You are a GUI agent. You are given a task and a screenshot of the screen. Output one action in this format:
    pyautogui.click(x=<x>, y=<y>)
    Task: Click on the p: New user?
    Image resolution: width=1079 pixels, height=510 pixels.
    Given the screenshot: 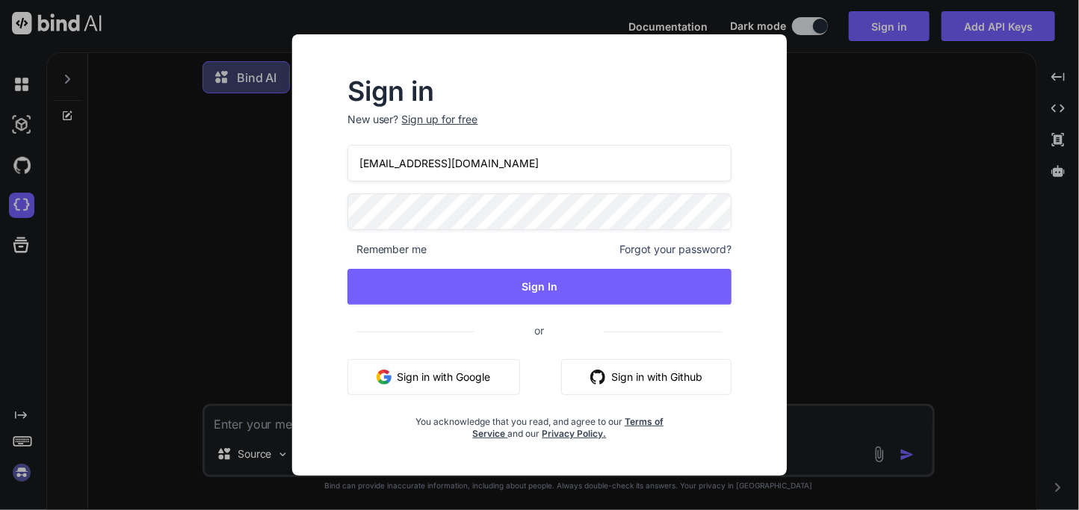 What is the action you would take?
    pyautogui.click(x=540, y=129)
    